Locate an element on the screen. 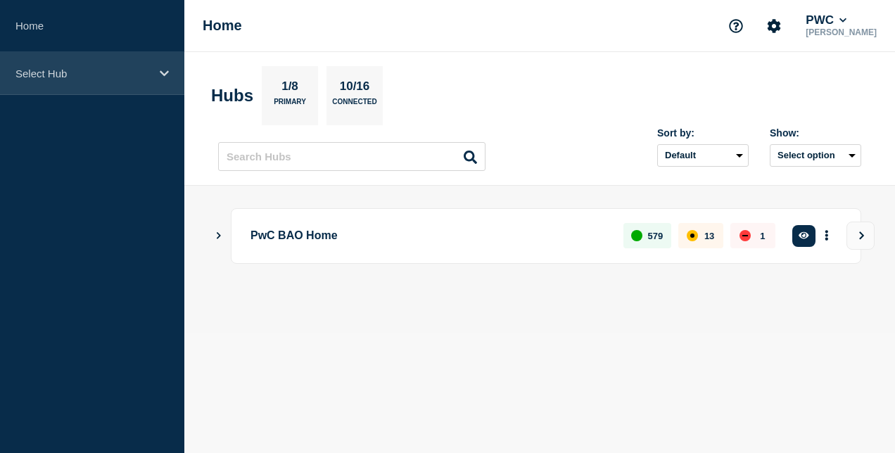  p: 10/16 is located at coordinates (355, 89).